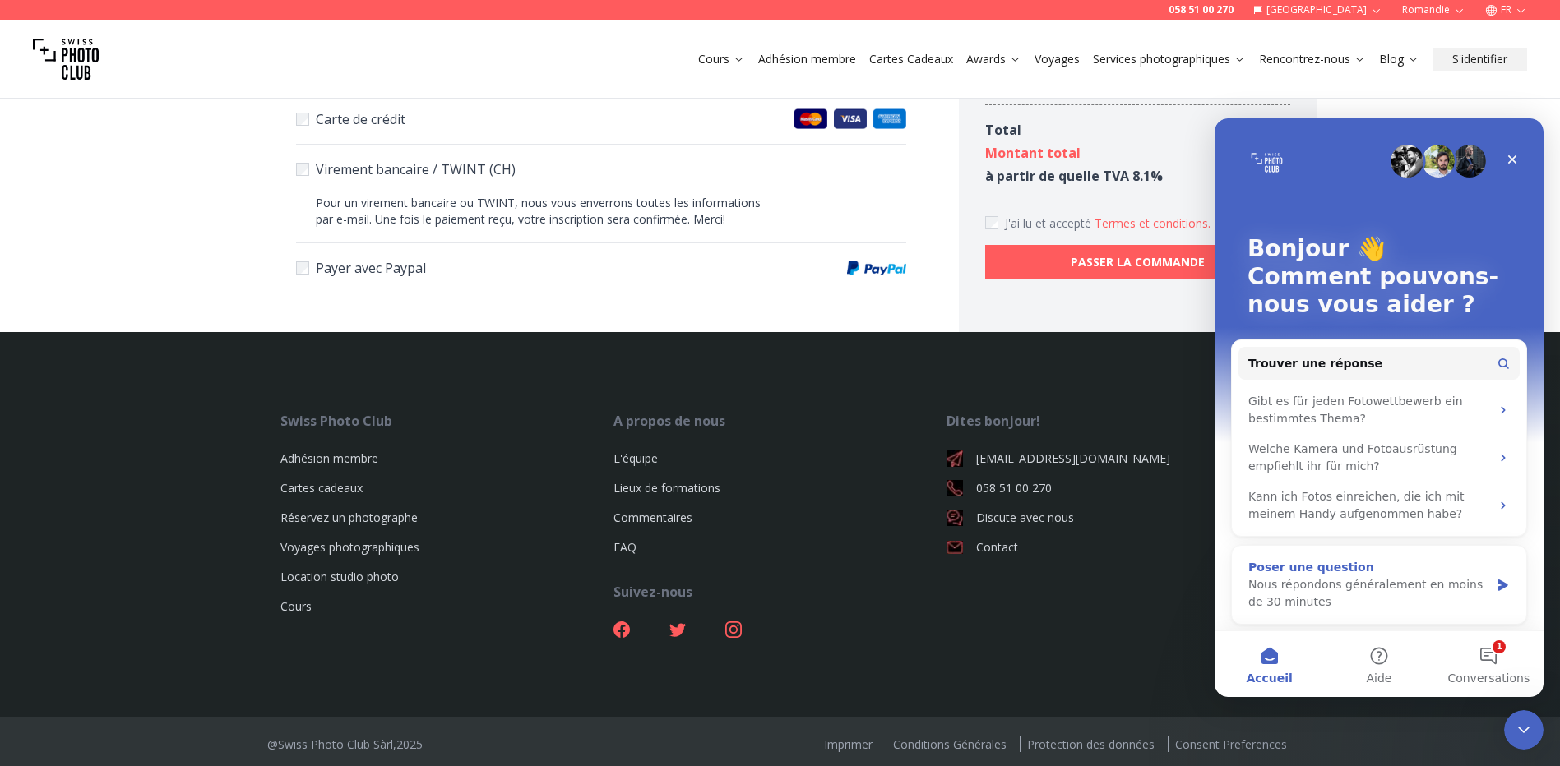  What do you see at coordinates (164, 173) in the screenshot?
I see `p: Comment pouvons-nous vous aider ?` at bounding box center [164, 173].